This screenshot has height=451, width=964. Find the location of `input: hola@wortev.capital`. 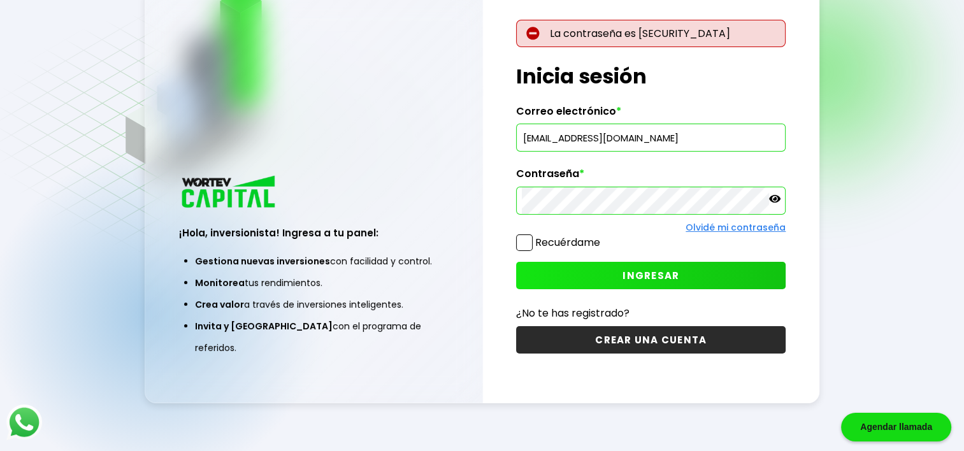

input: hola@wortev.capital is located at coordinates (650, 138).